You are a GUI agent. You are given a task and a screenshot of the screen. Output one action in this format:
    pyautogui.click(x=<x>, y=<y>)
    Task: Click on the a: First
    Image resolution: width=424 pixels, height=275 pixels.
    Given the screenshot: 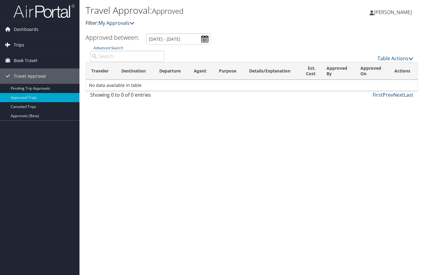 What is the action you would take?
    pyautogui.click(x=377, y=95)
    